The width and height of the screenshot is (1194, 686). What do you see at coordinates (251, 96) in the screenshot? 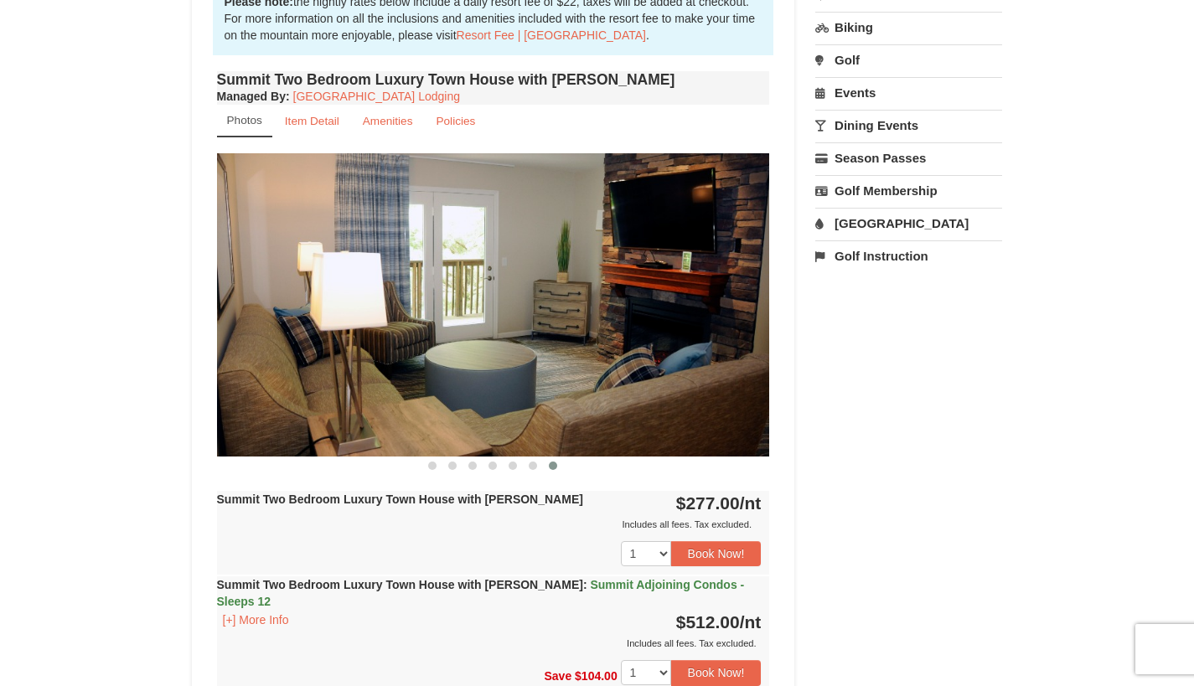
I see `span: Managed By` at bounding box center [251, 96].